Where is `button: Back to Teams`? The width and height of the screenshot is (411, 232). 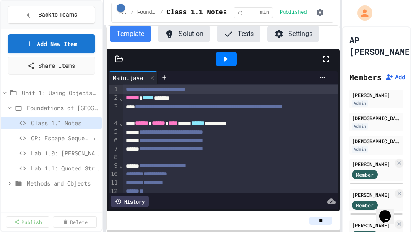
button: Back to Teams is located at coordinates (51, 15).